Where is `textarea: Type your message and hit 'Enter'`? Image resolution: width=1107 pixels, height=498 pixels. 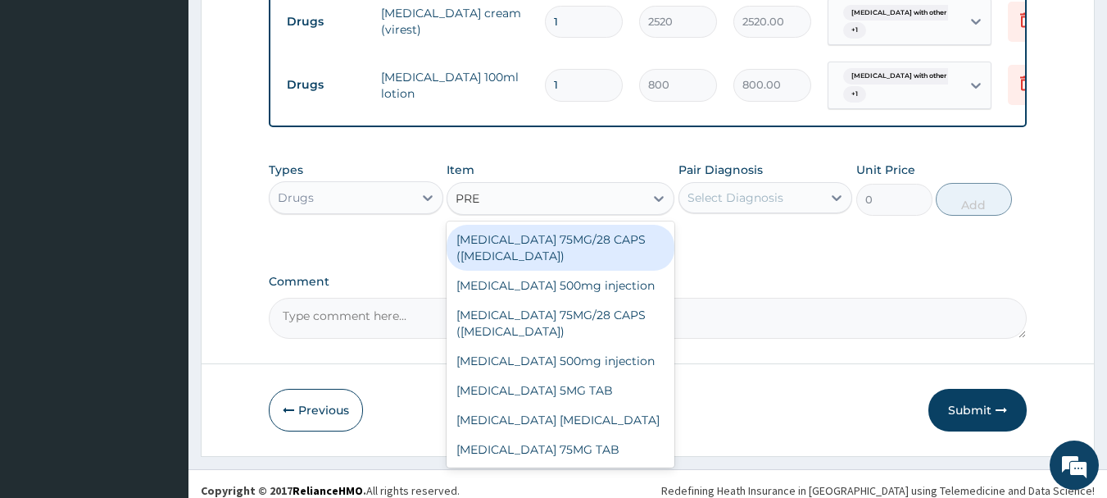
textarea: Type your message and hit 'Enter' is located at coordinates (160, 356).